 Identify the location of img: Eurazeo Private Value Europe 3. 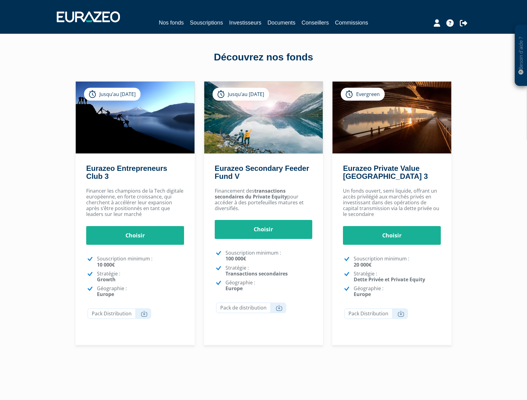
(392, 117).